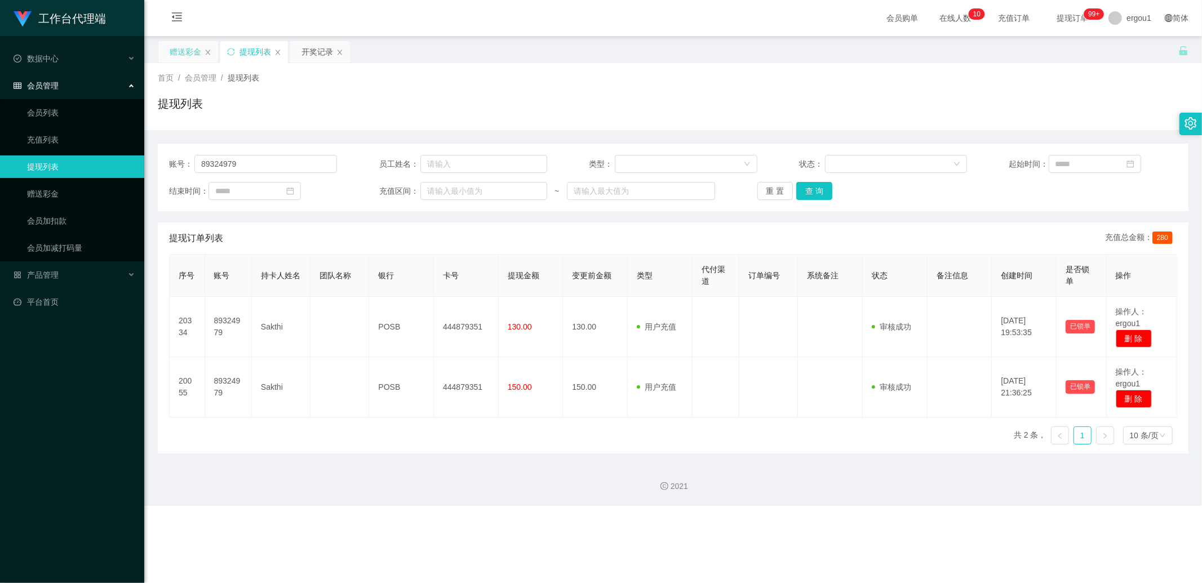 The width and height of the screenshot is (1202, 583). I want to click on button: 已锁单, so click(1081, 387).